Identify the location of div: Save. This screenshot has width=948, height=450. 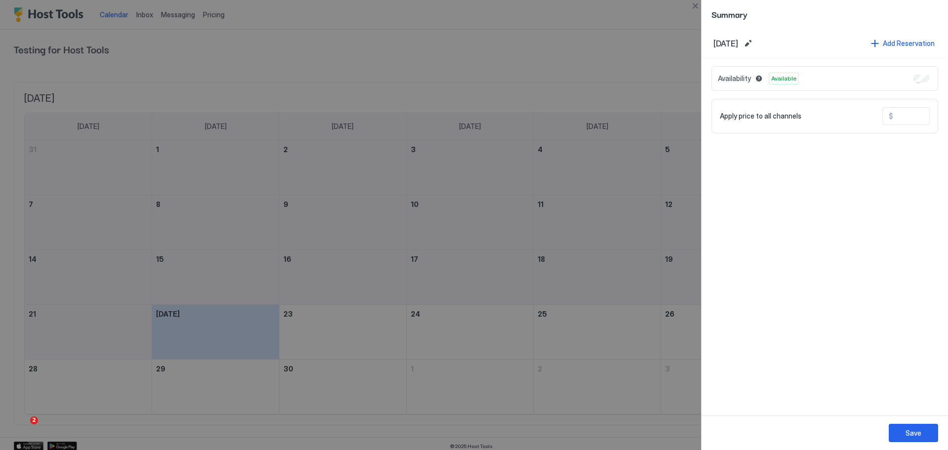
(914, 433).